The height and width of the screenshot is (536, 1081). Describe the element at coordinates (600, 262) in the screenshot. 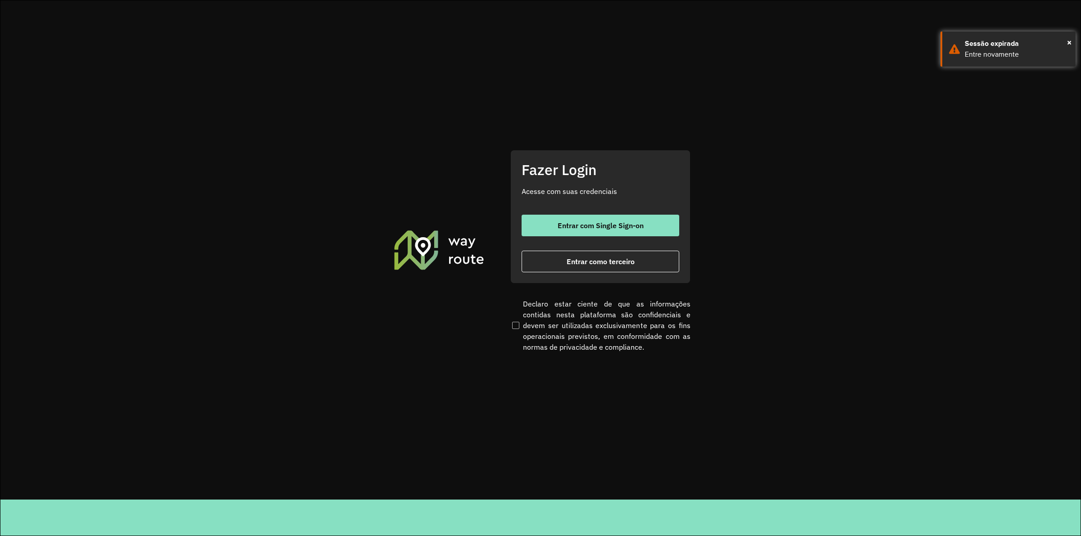

I see `span: Entrar como terceiro` at that location.